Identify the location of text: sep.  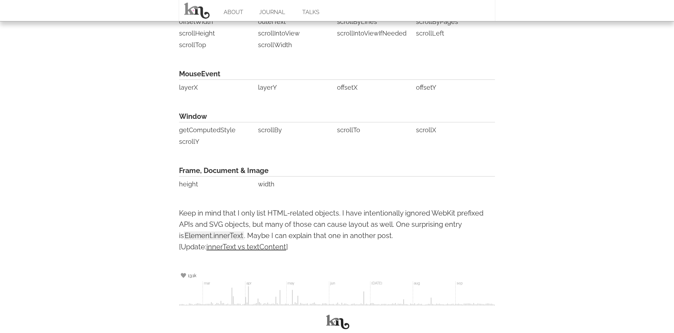
(460, 283).